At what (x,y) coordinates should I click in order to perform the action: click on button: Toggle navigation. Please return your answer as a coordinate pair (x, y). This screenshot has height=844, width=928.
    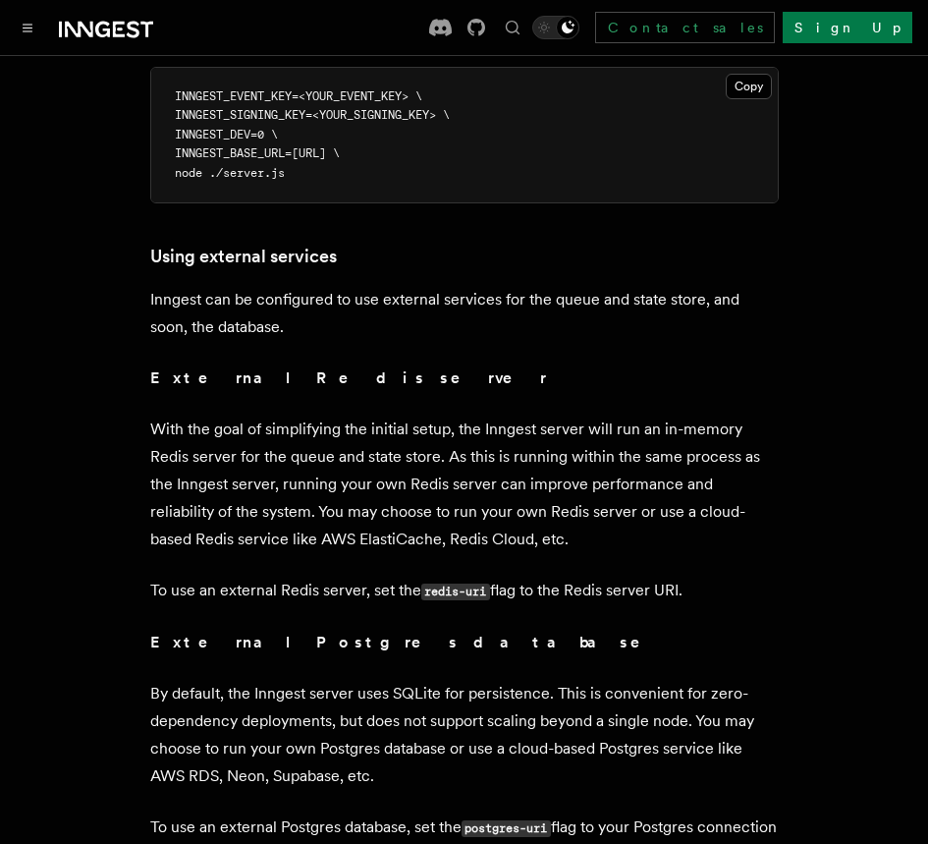
    Looking at the image, I should click on (27, 27).